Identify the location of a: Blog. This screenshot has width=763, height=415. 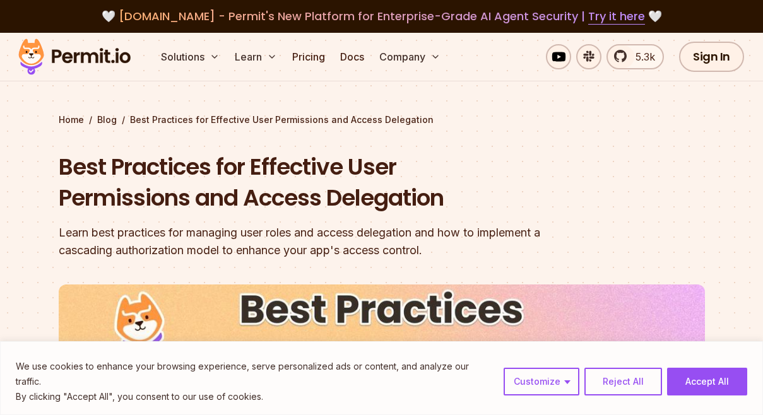
(107, 120).